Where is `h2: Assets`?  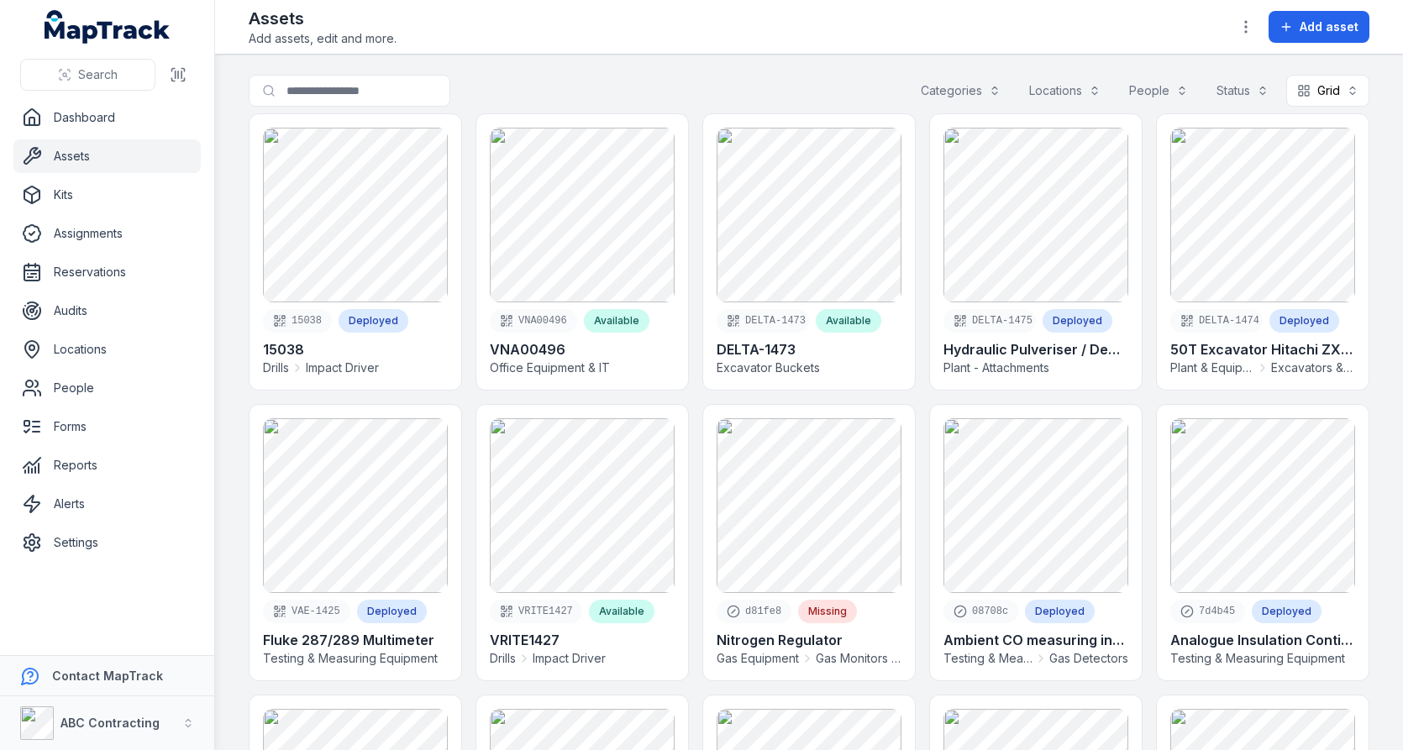 h2: Assets is located at coordinates (323, 18).